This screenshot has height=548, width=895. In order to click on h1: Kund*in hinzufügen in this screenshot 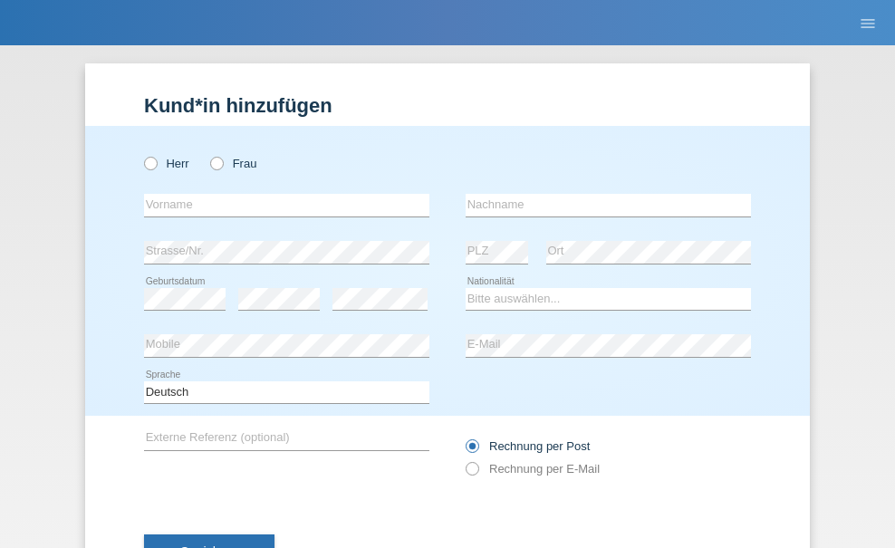, I will do `click(447, 105)`.